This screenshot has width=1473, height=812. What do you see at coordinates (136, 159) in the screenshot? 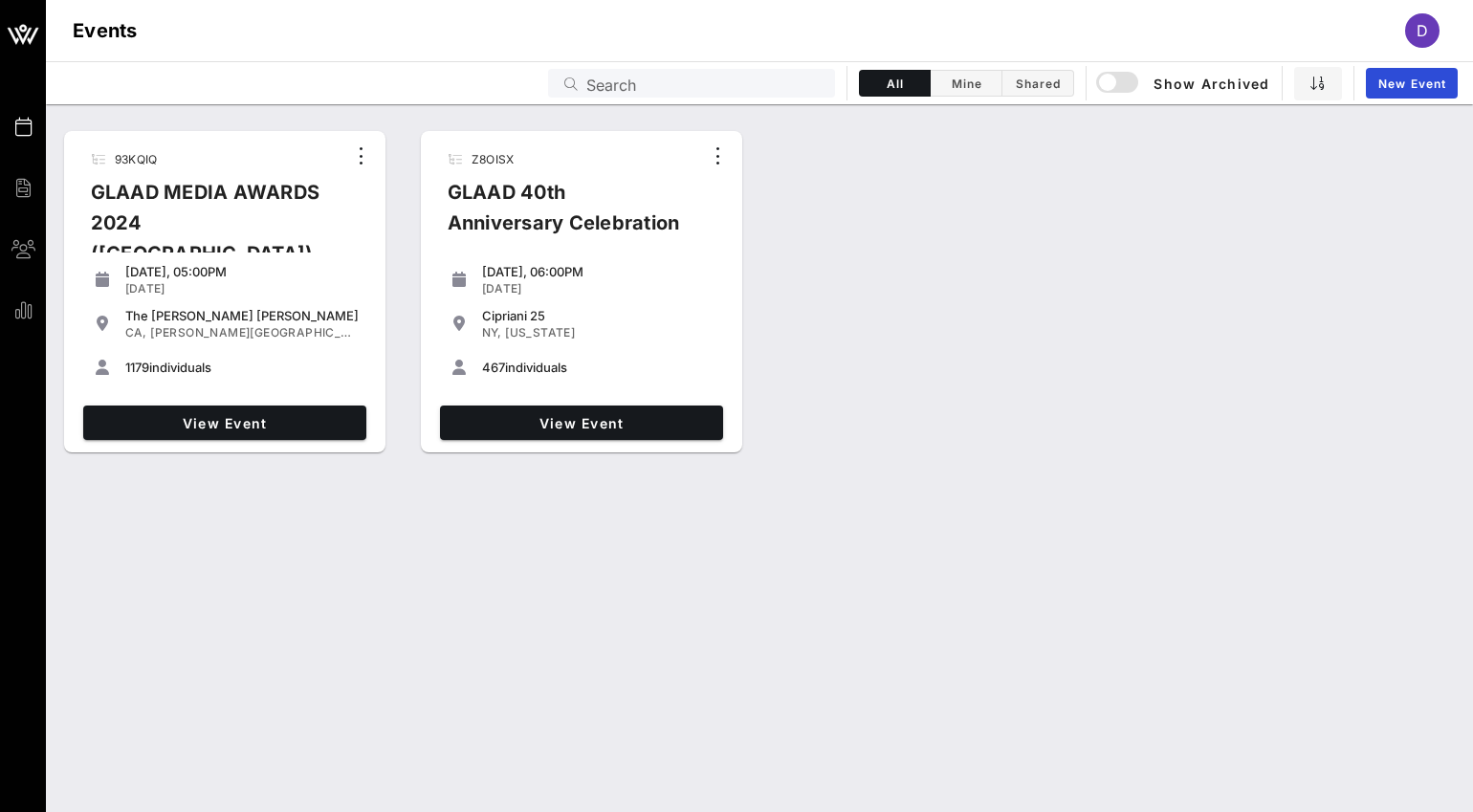
I see `span: 93KQIQ` at bounding box center [136, 159].